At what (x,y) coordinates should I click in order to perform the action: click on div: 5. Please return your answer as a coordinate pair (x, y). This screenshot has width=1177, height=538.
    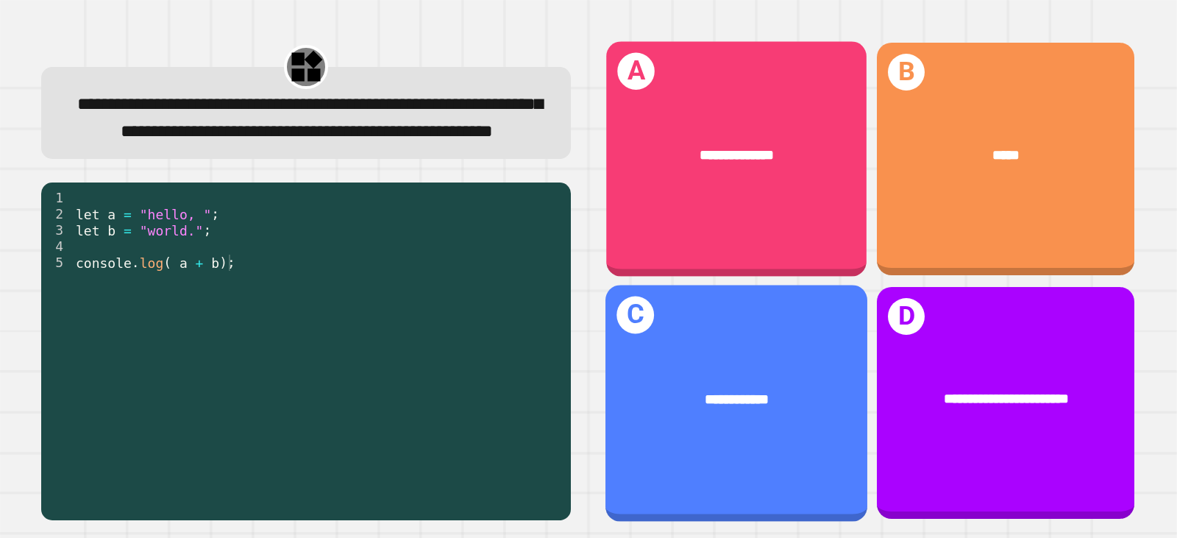
    Looking at the image, I should click on (57, 263).